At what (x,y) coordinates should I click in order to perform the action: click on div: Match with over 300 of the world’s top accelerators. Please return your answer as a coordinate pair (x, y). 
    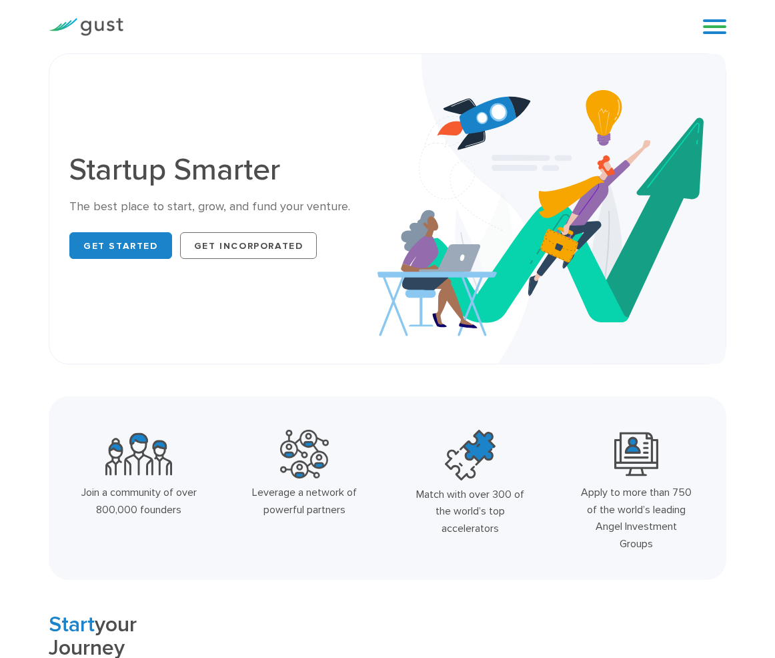
    Looking at the image, I should click on (470, 511).